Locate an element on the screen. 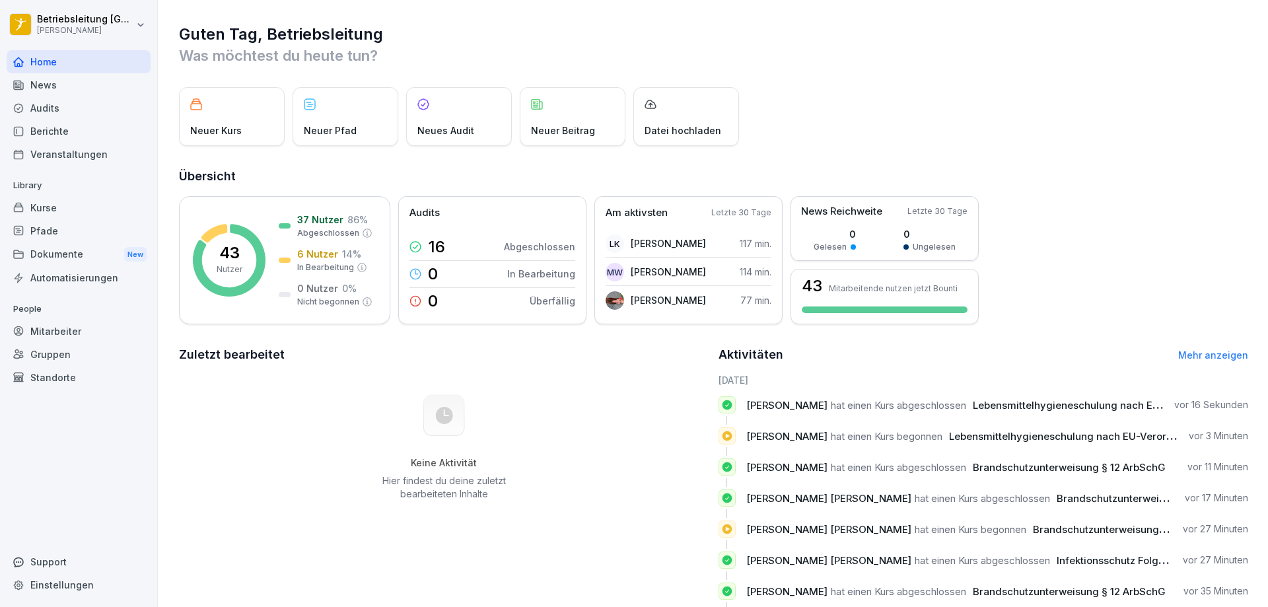 The height and width of the screenshot is (607, 1268). a: Einstellungen is located at coordinates (79, 584).